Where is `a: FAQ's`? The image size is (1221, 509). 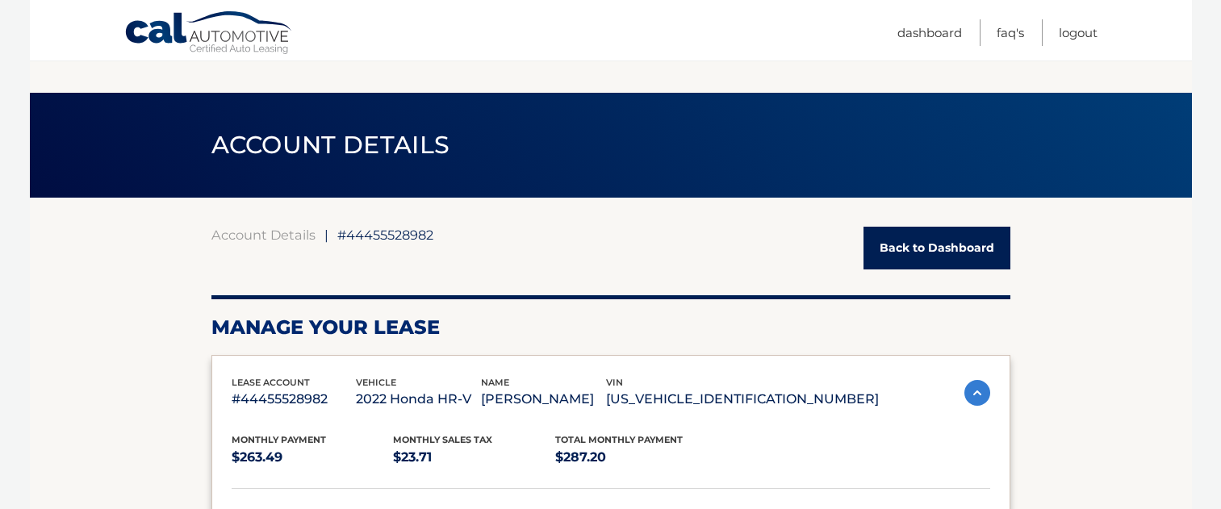
a: FAQ's is located at coordinates (1010, 32).